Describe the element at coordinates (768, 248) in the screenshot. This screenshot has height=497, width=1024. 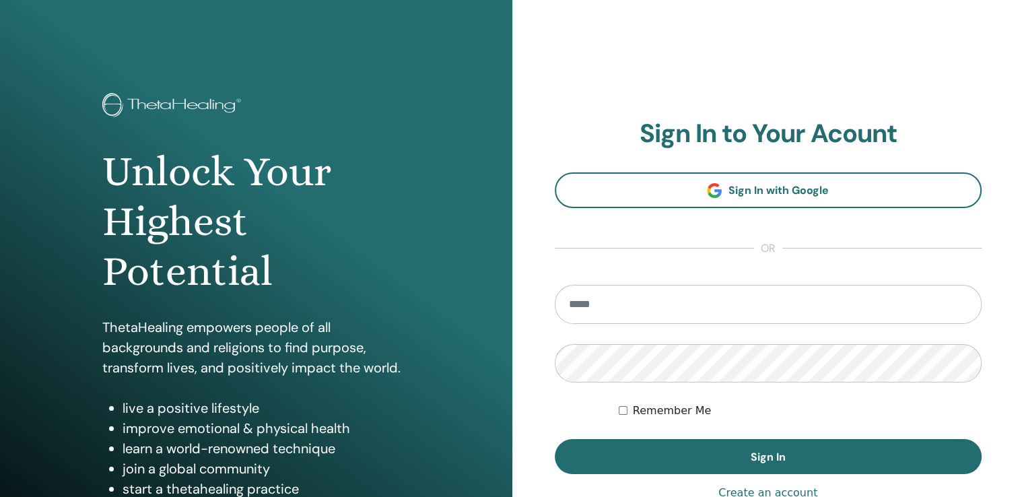
I see `span: or` at that location.